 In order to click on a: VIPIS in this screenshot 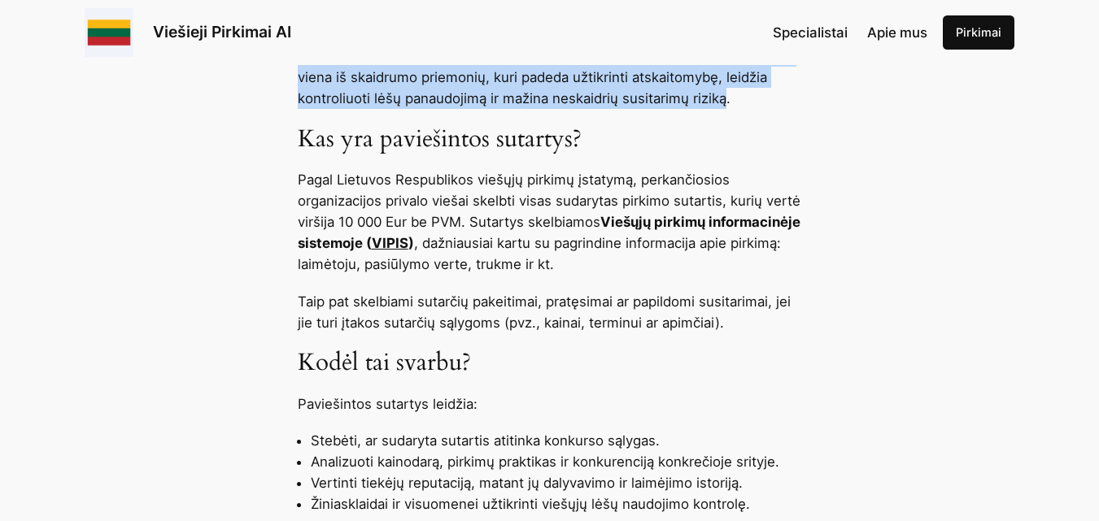, I will do `click(390, 243)`.